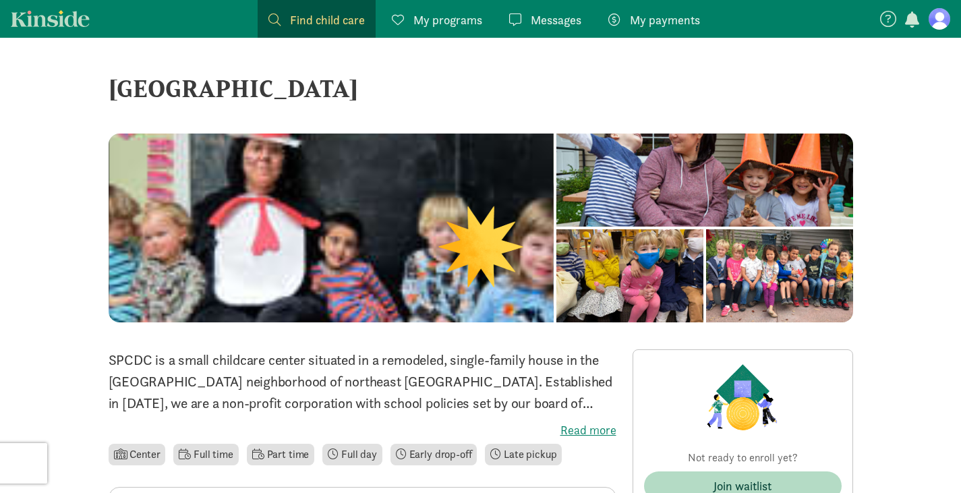 This screenshot has height=493, width=961. I want to click on span: Find child care, so click(327, 20).